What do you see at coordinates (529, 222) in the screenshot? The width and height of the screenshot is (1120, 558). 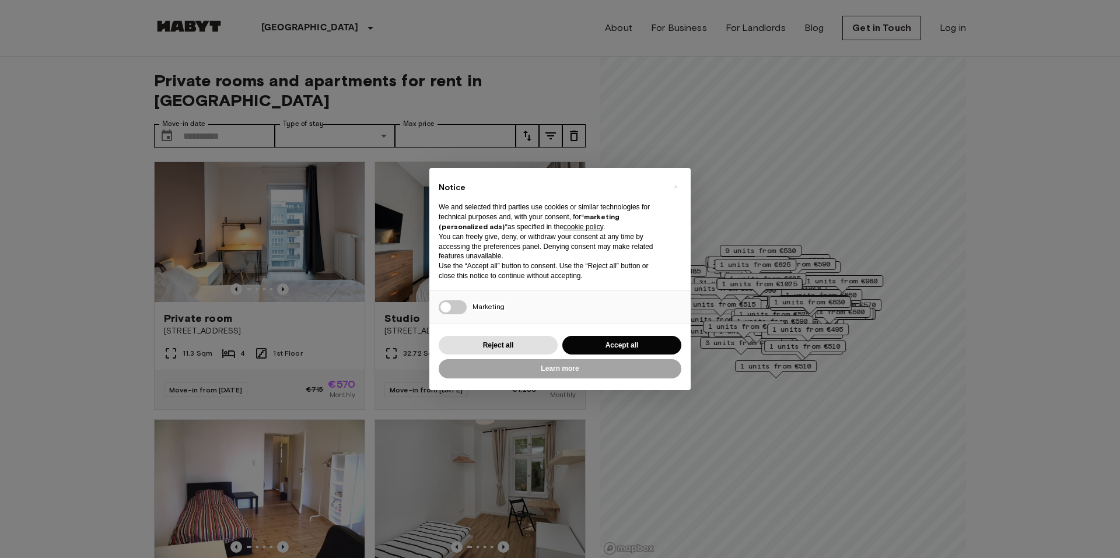 I see `strong: “marketing (personalized ads)”` at bounding box center [529, 222].